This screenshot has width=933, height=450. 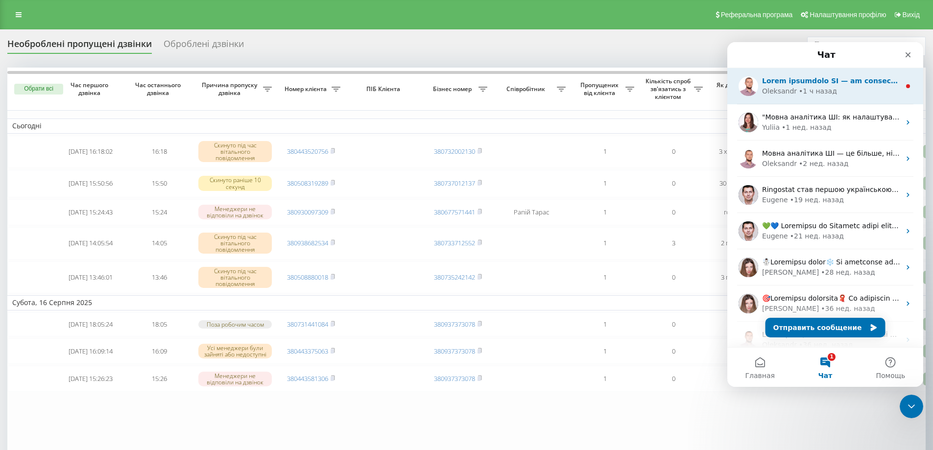 What do you see at coordinates (307, 351) in the screenshot?
I see `a: 380443375063` at bounding box center [307, 351].